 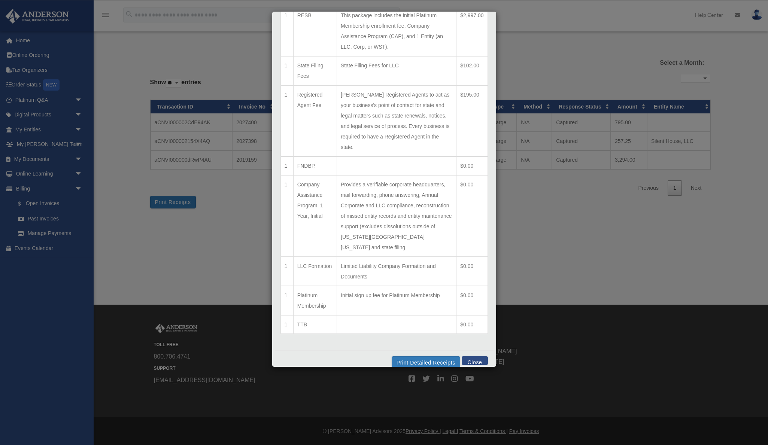 I want to click on td: Limited Liability Company Formation and Documents, so click(x=397, y=272).